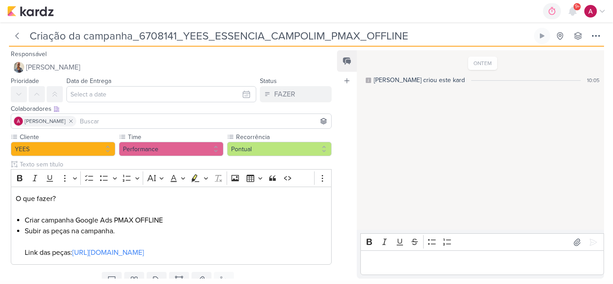  What do you see at coordinates (175, 137) in the screenshot?
I see `label: Time` at bounding box center [175, 137].